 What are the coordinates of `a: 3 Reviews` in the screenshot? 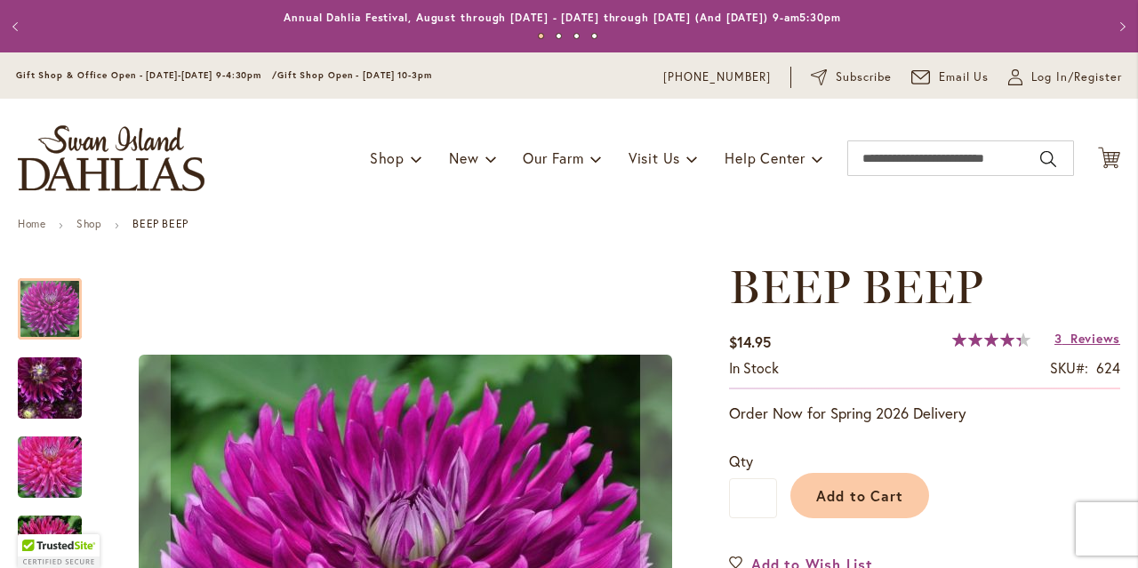 It's located at (1087, 338).